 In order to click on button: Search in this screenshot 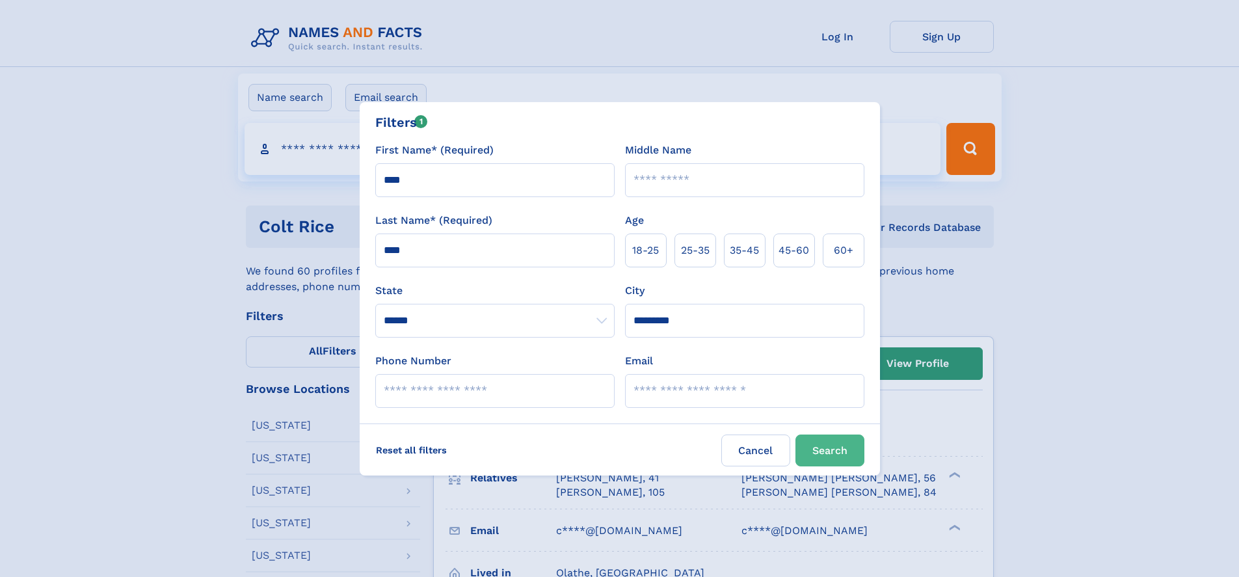, I will do `click(830, 450)`.